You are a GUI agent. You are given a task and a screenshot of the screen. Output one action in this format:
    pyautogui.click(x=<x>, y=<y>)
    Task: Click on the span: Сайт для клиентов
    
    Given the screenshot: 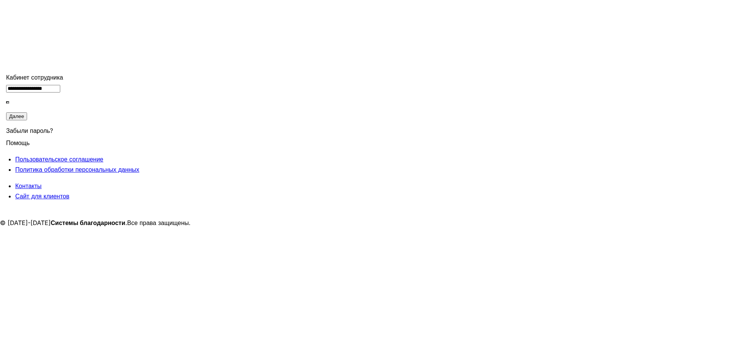 What is the action you would take?
    pyautogui.click(x=42, y=196)
    